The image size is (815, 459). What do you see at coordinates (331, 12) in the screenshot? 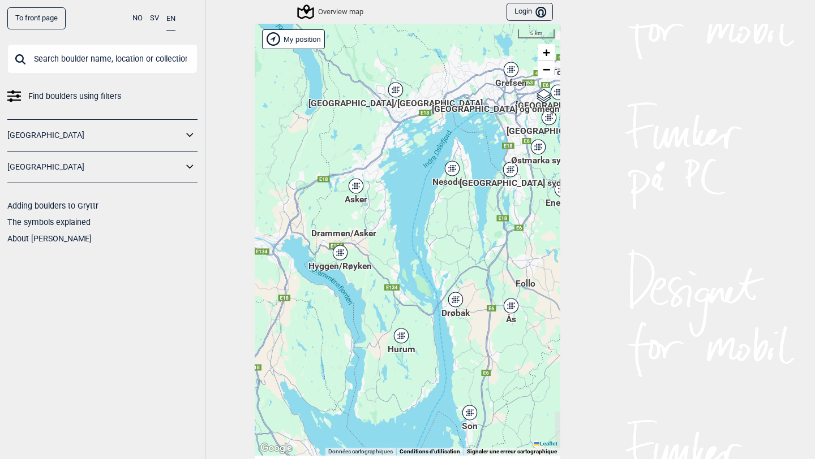
I see `div: Overview map` at bounding box center [331, 12].